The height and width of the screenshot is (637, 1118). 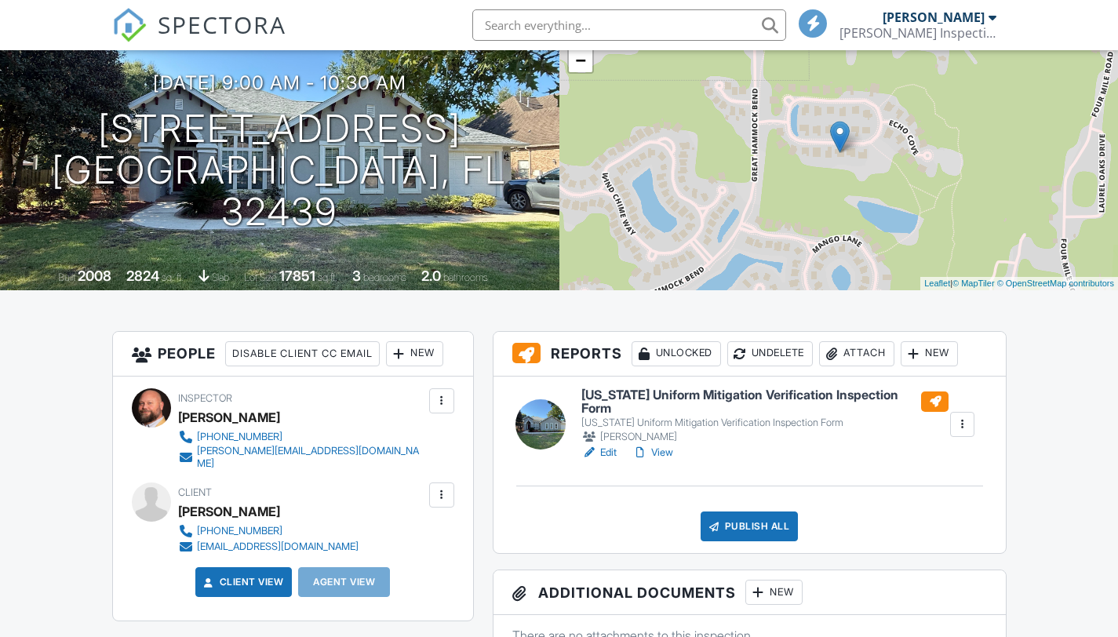 What do you see at coordinates (857, 354) in the screenshot?
I see `div: Attach` at bounding box center [857, 354].